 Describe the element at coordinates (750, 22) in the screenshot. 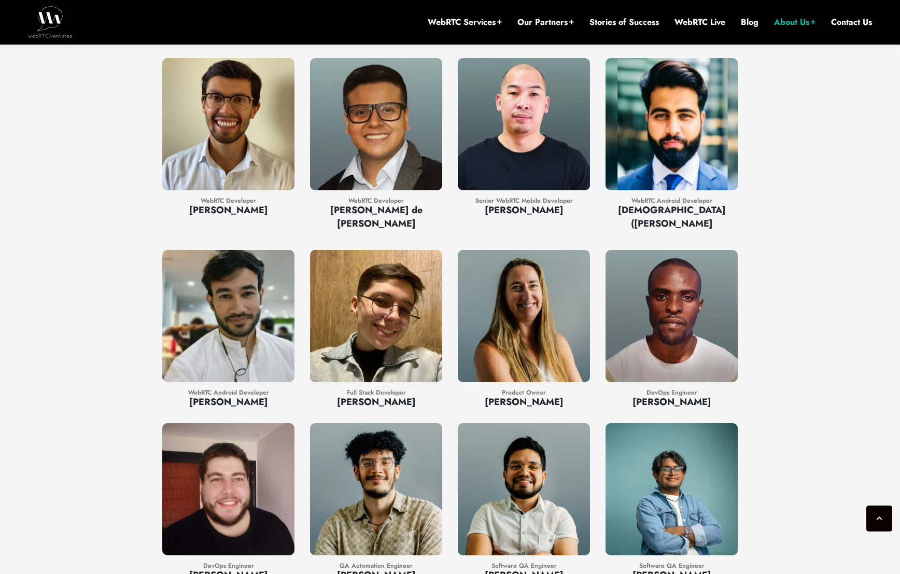

I see `a: Blog` at that location.